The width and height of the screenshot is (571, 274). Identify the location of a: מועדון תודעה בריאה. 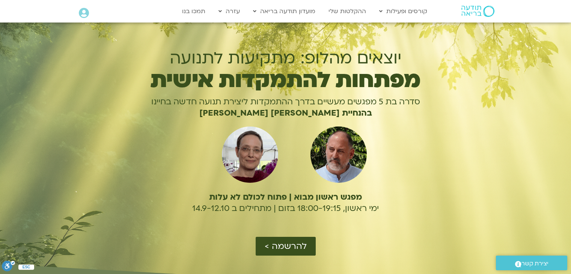
(284, 11).